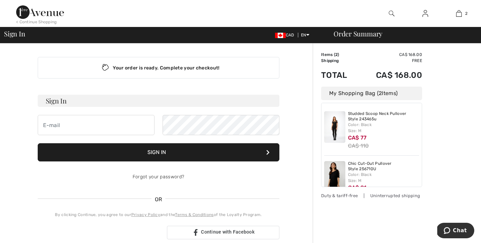 This screenshot has height=243, width=481. I want to click on img: My Bag, so click(459, 13).